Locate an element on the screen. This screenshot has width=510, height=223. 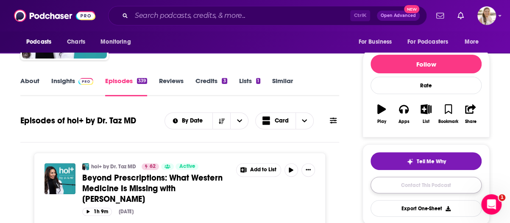
a: Charts is located at coordinates (76, 42).